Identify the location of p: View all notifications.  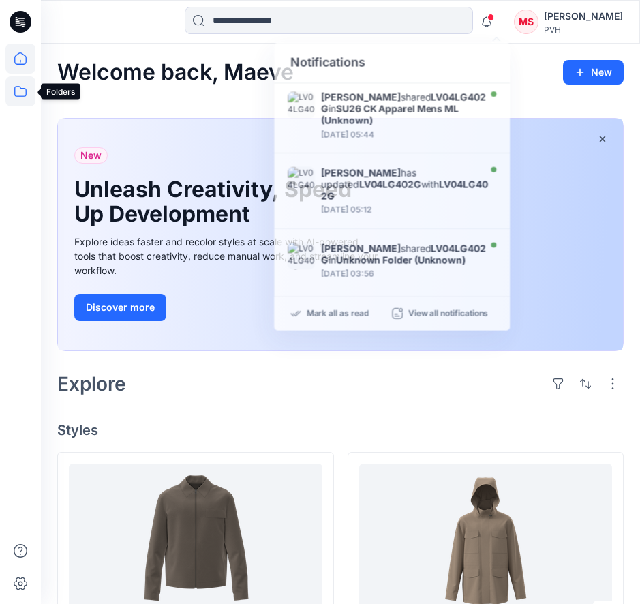
(449, 314).